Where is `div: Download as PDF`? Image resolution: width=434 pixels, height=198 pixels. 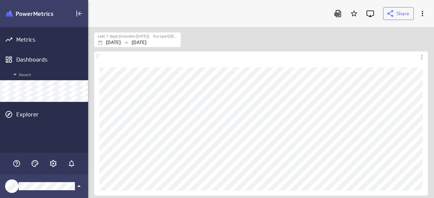
div: Download as PDF is located at coordinates (338, 14).